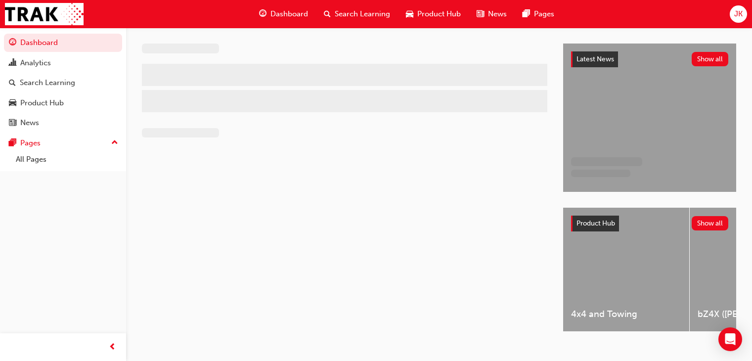 This screenshot has height=361, width=752. Describe the element at coordinates (626, 269) in the screenshot. I see `a: 4x4 and Towing` at that location.